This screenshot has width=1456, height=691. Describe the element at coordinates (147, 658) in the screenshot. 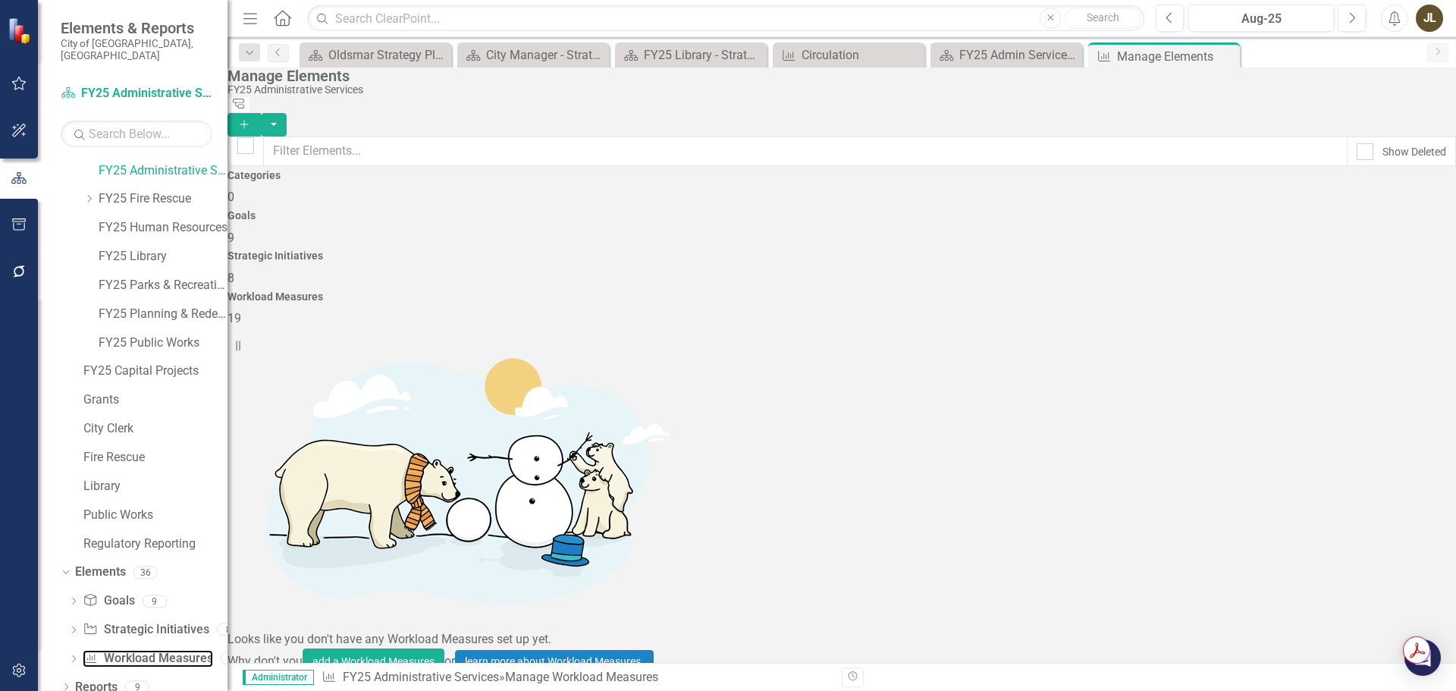

I see `a: Workload Measures` at that location.